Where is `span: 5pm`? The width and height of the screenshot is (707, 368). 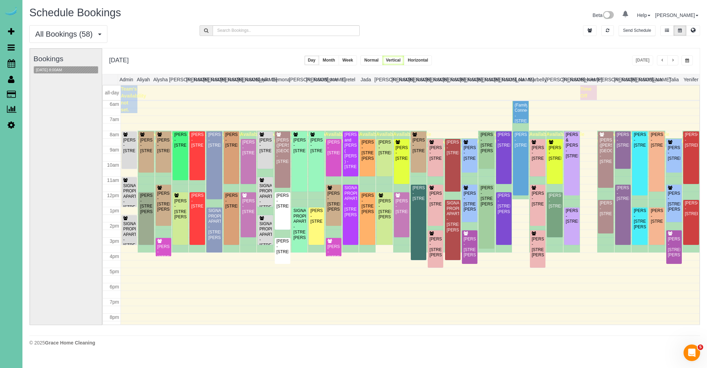
span: 5pm is located at coordinates (114, 271).